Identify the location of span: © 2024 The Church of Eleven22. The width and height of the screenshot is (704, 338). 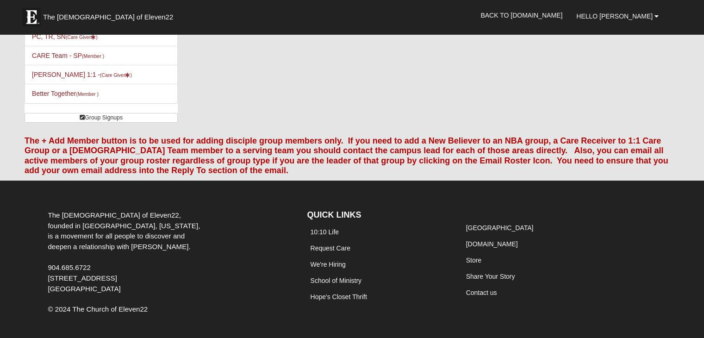
(98, 309).